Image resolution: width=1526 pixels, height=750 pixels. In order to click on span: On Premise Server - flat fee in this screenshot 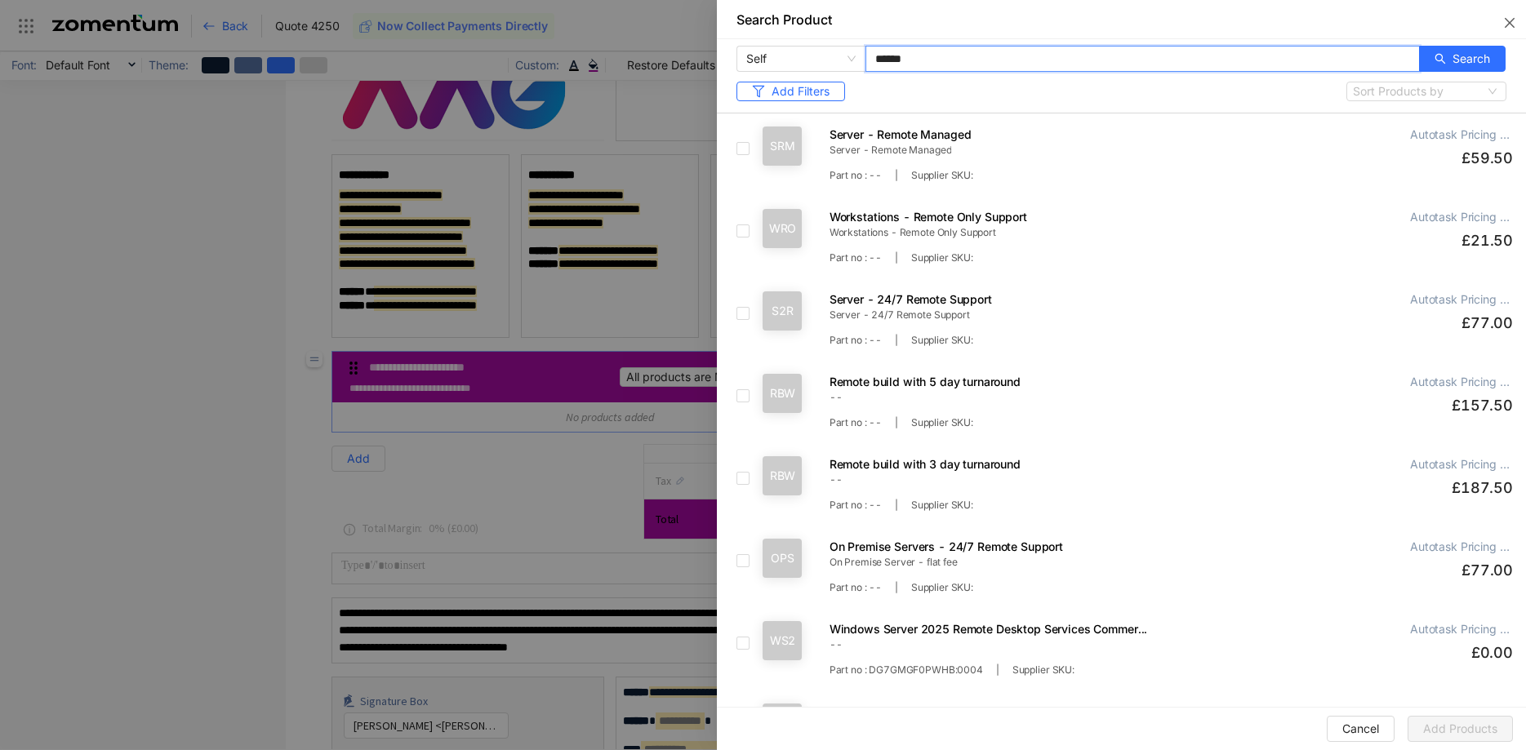, I will do `click(893, 562)`.